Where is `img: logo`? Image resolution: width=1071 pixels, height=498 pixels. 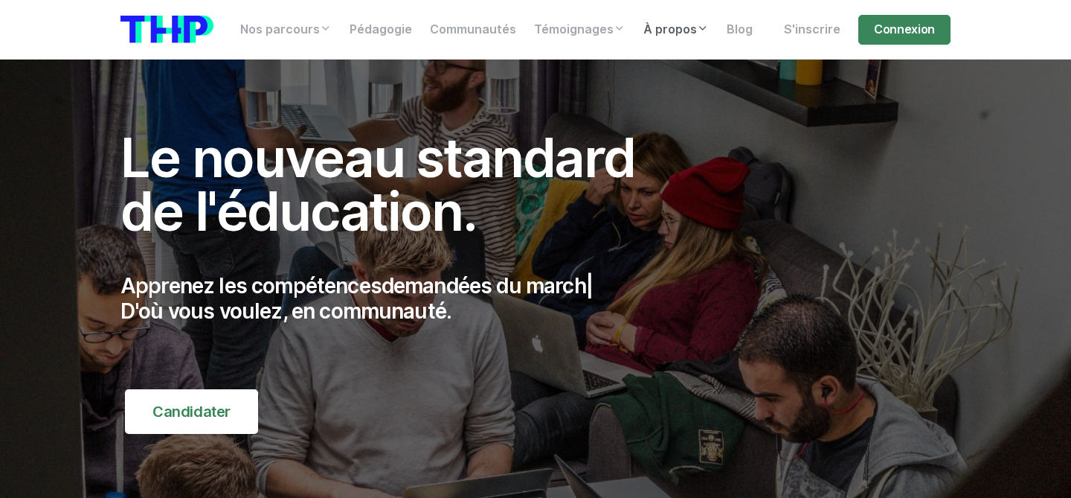 img: logo is located at coordinates (167, 29).